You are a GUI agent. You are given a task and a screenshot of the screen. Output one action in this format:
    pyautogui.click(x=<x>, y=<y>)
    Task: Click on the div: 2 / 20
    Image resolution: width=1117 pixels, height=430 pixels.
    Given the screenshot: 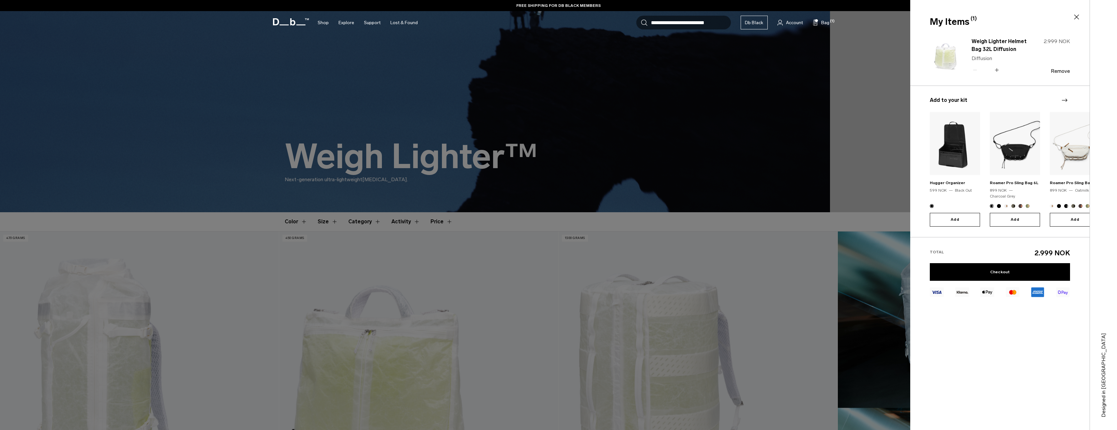 What is the action you would take?
    pyautogui.click(x=1015, y=169)
    